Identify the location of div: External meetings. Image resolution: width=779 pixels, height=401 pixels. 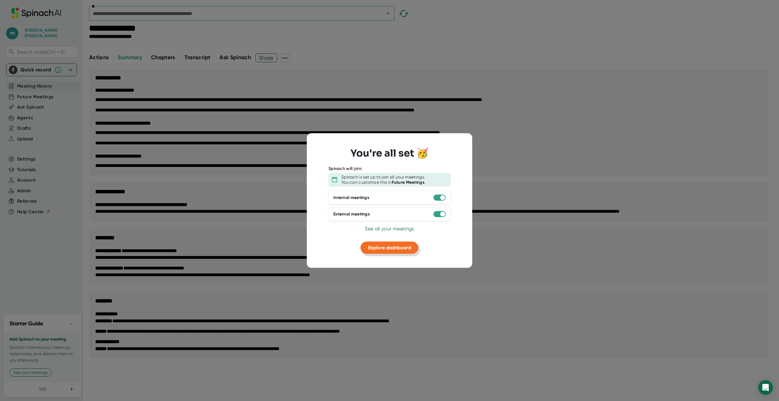
(352, 214).